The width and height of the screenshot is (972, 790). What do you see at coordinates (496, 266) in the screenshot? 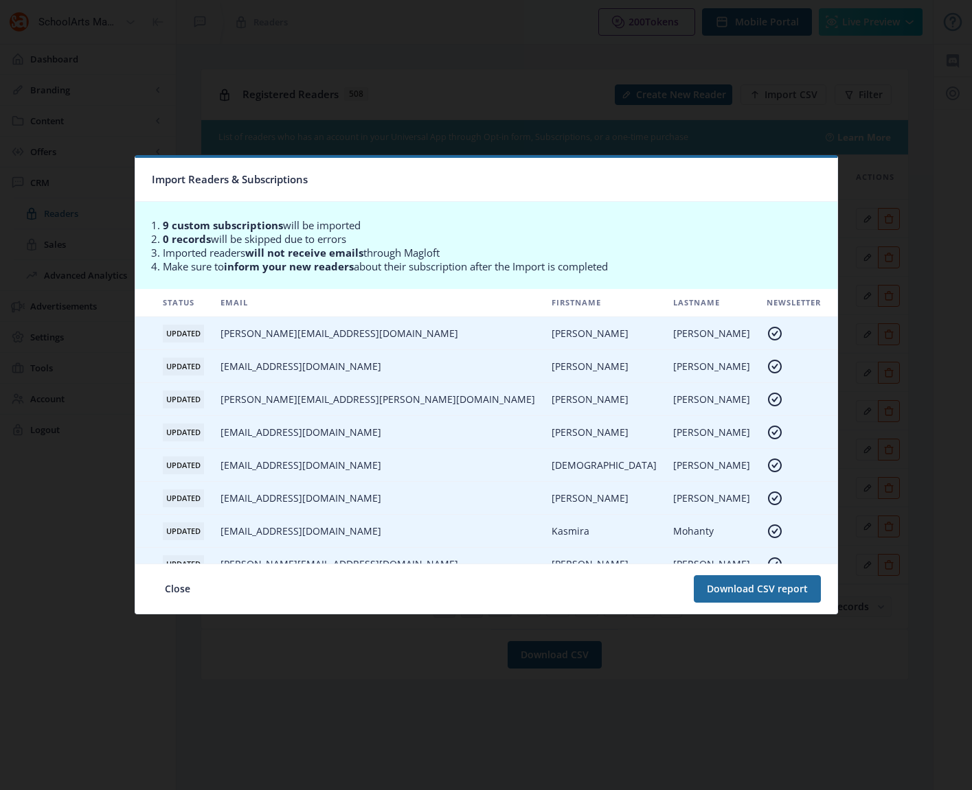
I see `li: Make sure to about their subscription after the Import is completed` at bounding box center [496, 266].